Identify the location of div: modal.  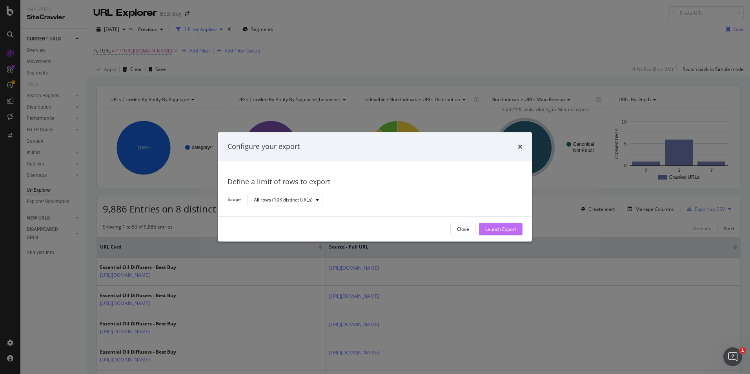
(375, 187).